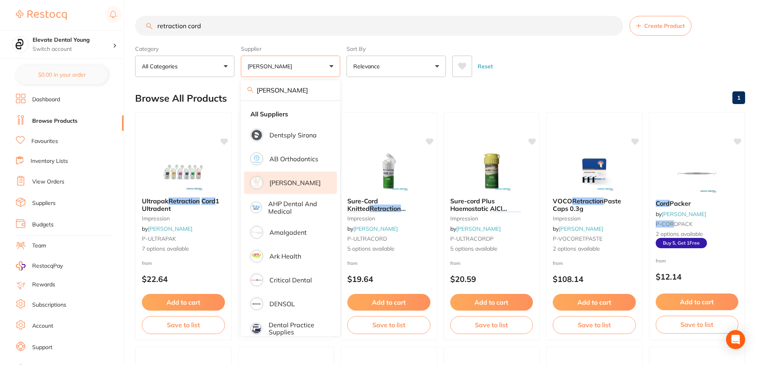 The image size is (761, 365). Describe the element at coordinates (697, 277) in the screenshot. I see `p: $12.14` at that location.